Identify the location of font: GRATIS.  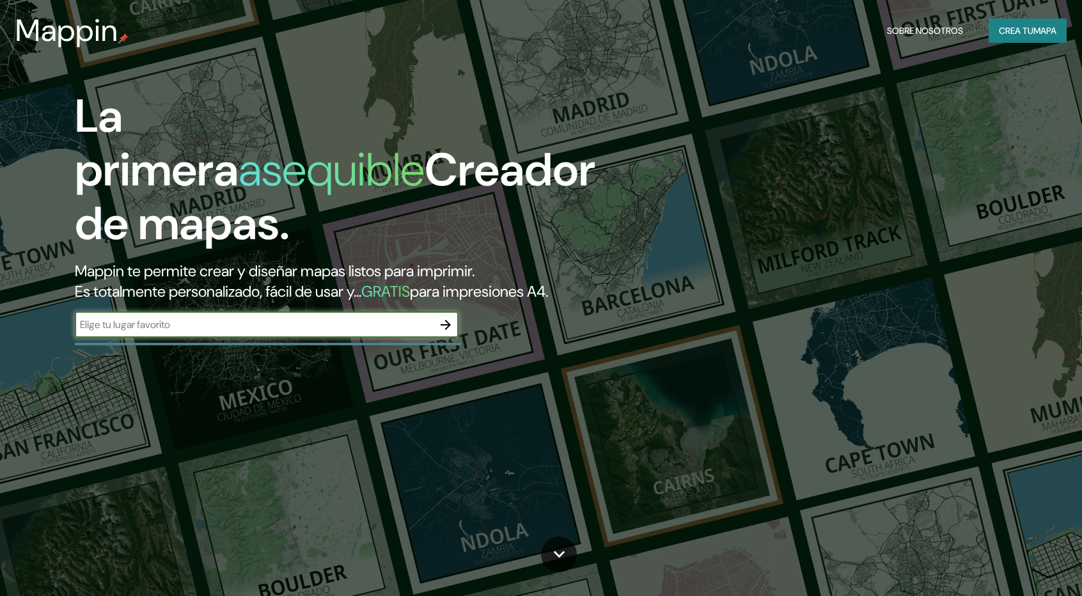
(385, 291).